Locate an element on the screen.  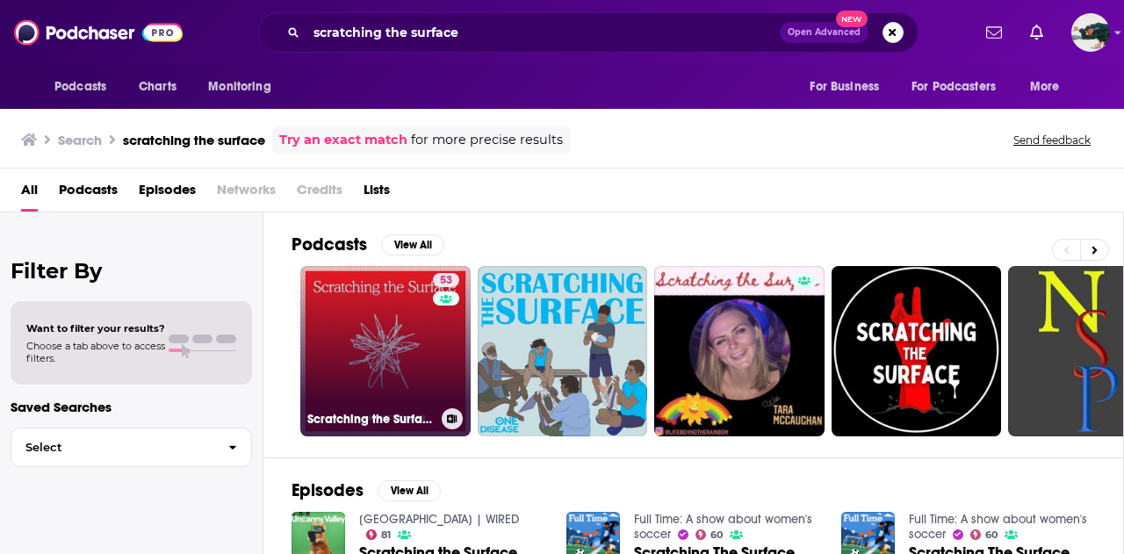
span: 53 is located at coordinates (446, 281).